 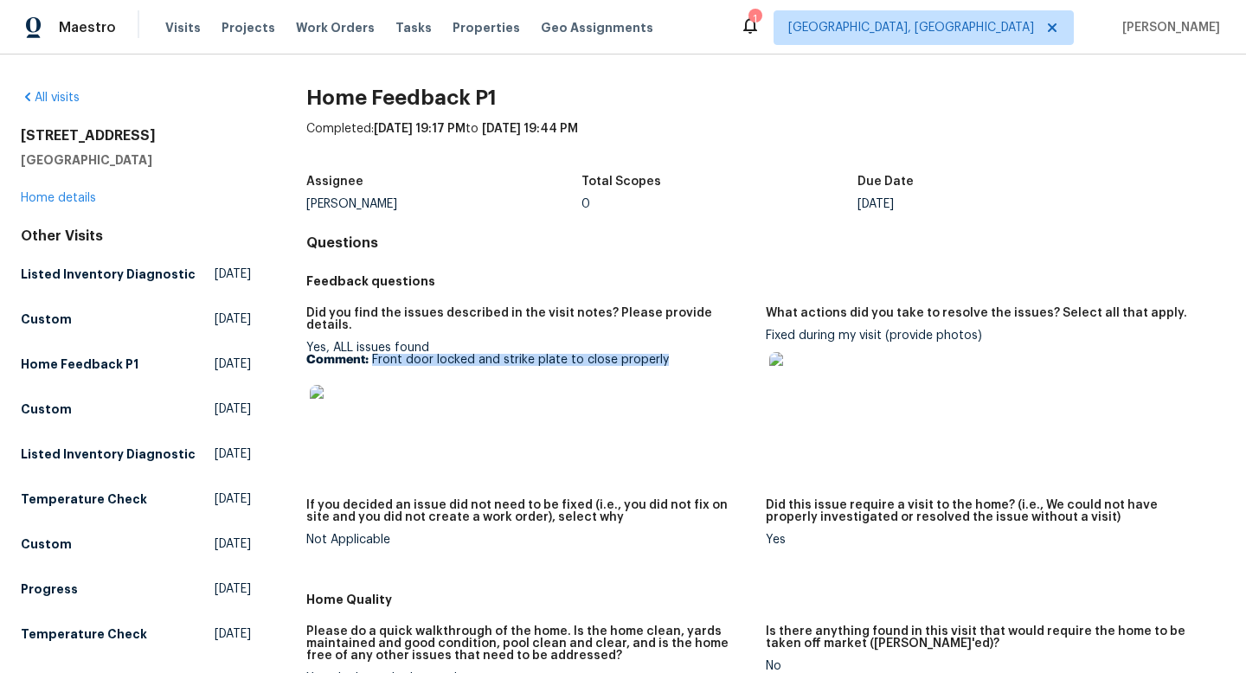 I want to click on h5: Feedback questions, so click(x=766, y=281).